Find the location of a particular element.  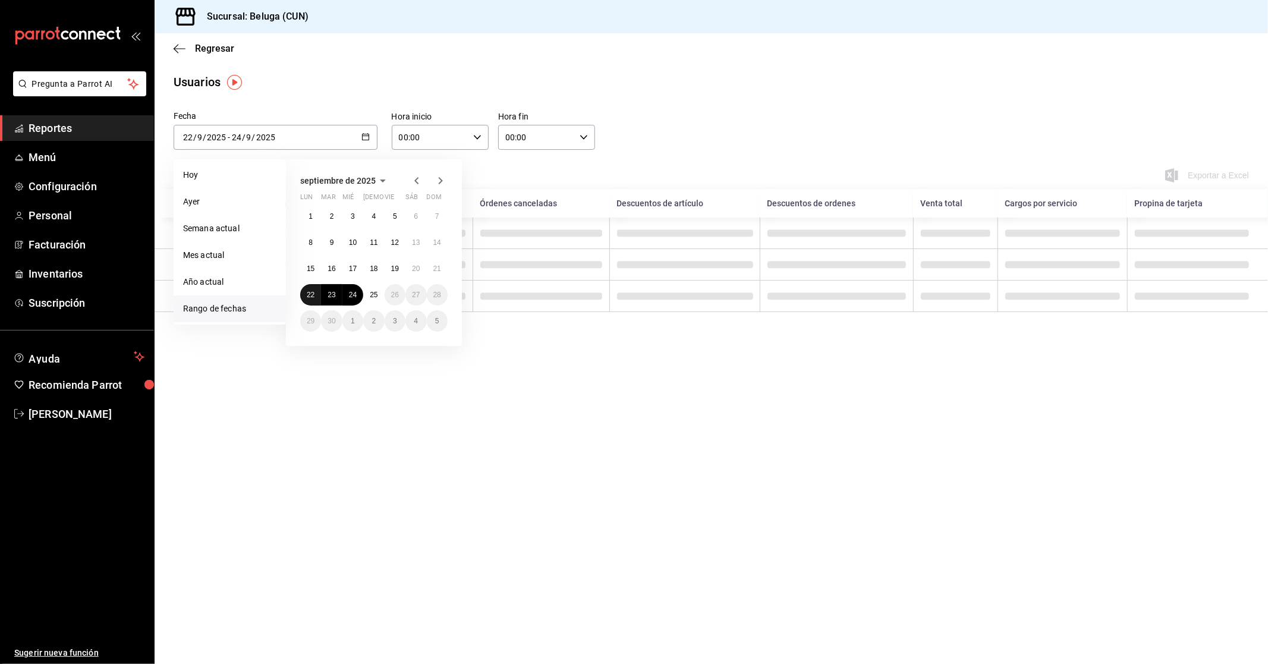

button: 30 de septiembre de 2025 is located at coordinates (331, 321).